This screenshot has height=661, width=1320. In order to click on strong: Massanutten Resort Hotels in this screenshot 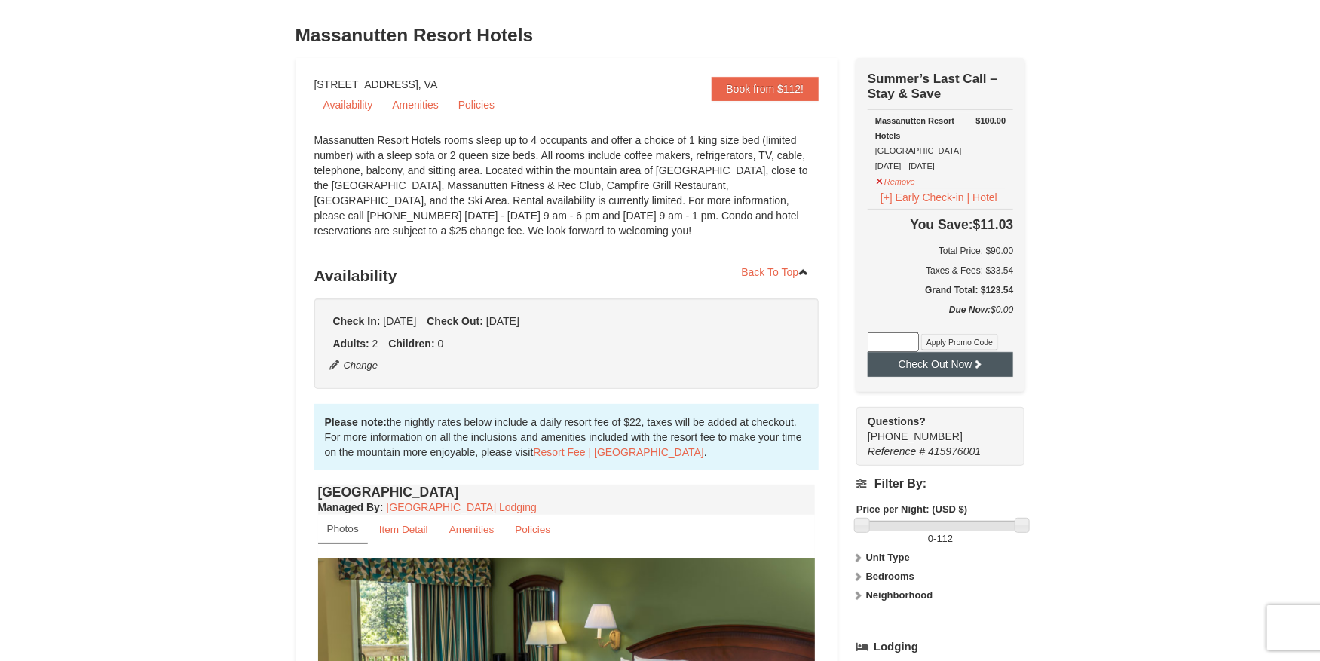, I will do `click(915, 128)`.